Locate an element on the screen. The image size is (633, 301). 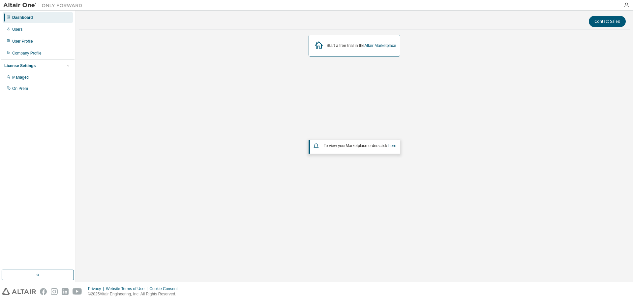
img: facebook.svg is located at coordinates (43, 291).